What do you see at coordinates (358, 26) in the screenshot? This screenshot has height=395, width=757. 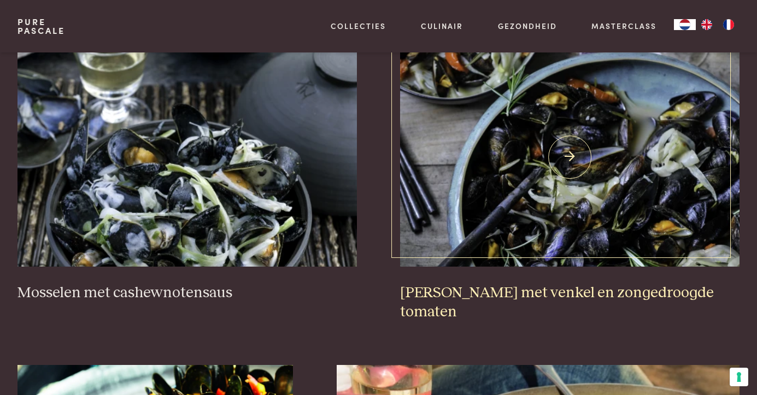 I see `a: Collecties` at bounding box center [358, 26].